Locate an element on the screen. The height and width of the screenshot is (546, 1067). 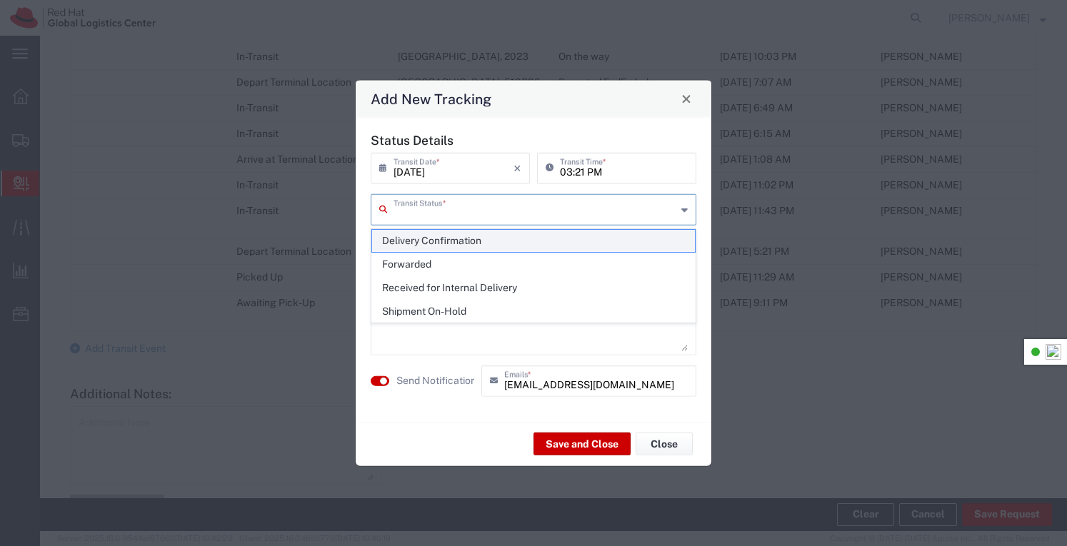
agx-label: Send Notification is located at coordinates (435, 381).